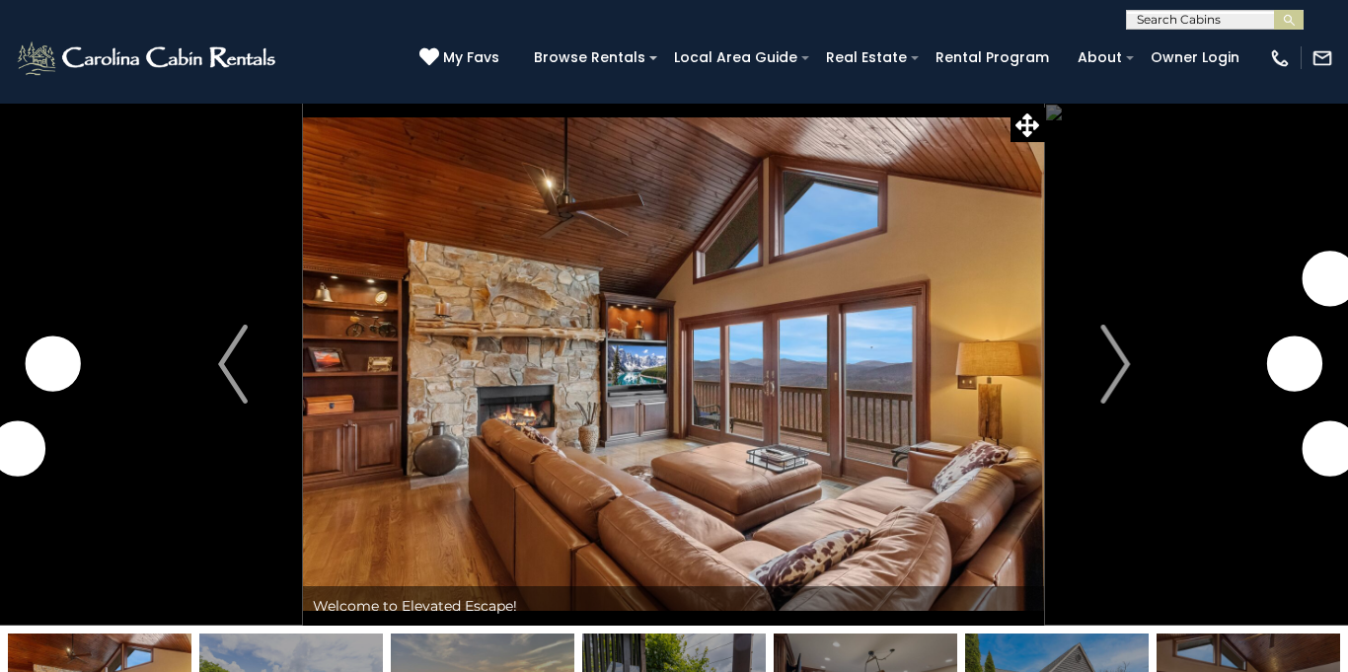  I want to click on a: About, so click(1099, 57).